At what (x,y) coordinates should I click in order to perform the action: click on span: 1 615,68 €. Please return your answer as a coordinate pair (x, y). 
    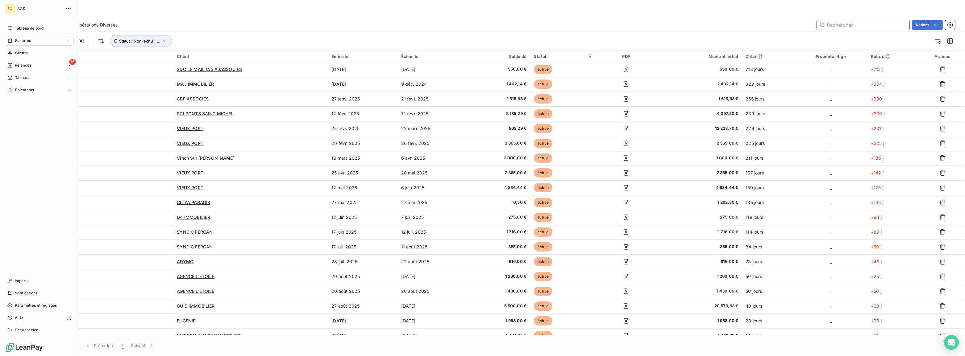
    Looking at the image, I should click on (698, 99).